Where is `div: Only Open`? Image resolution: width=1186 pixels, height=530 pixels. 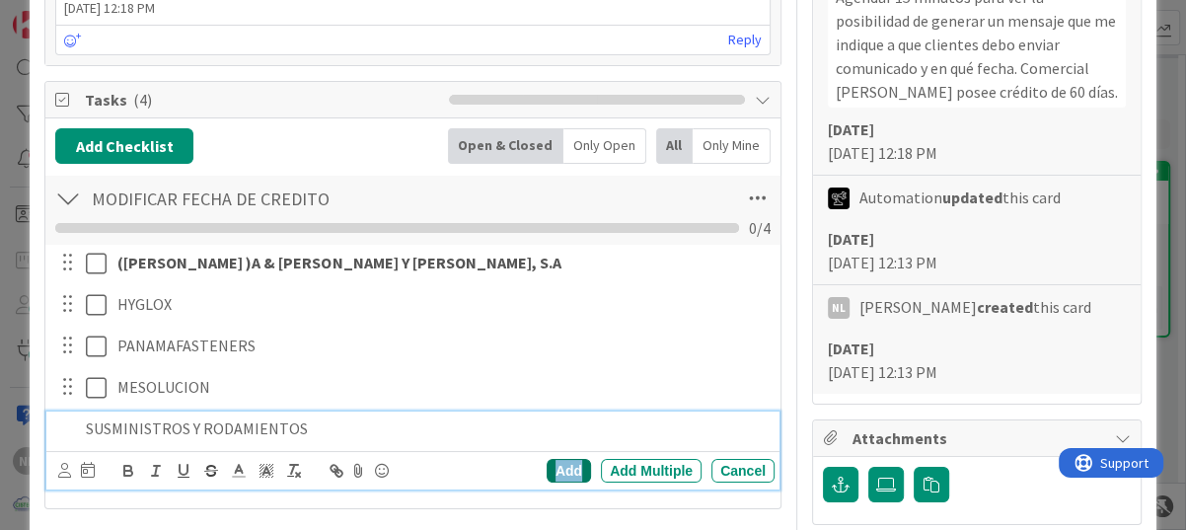 div: Only Open is located at coordinates (605, 146).